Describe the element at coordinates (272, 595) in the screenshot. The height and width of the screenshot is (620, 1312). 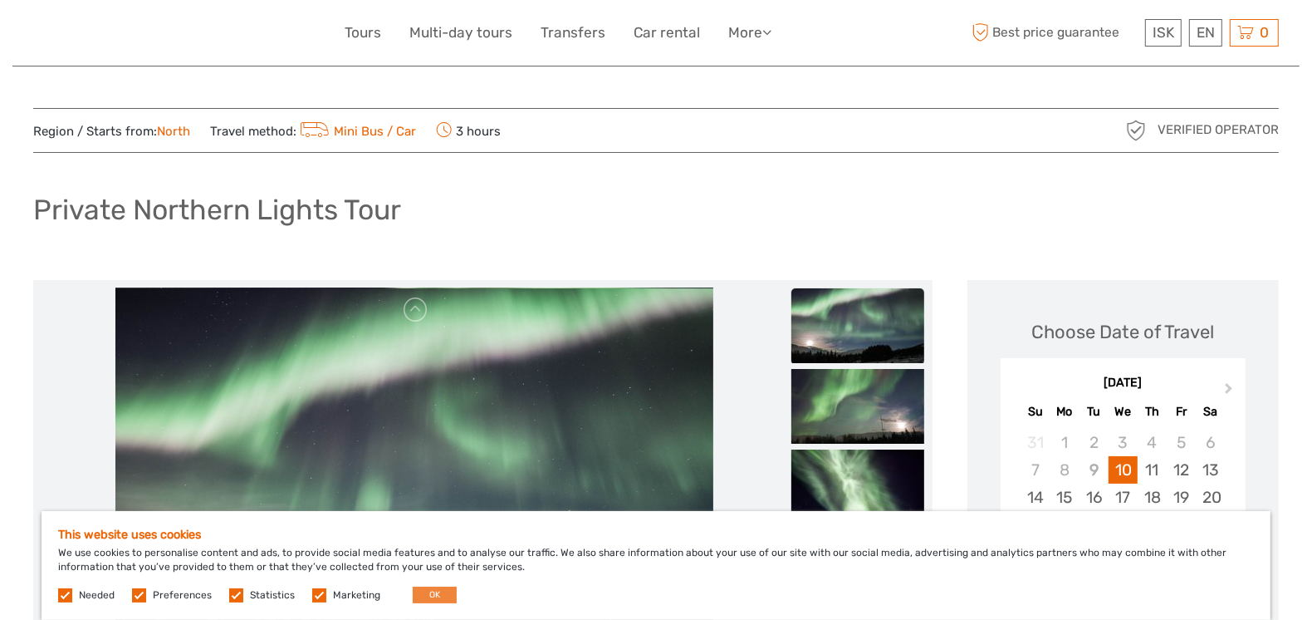
I see `label: Statistics` at that location.